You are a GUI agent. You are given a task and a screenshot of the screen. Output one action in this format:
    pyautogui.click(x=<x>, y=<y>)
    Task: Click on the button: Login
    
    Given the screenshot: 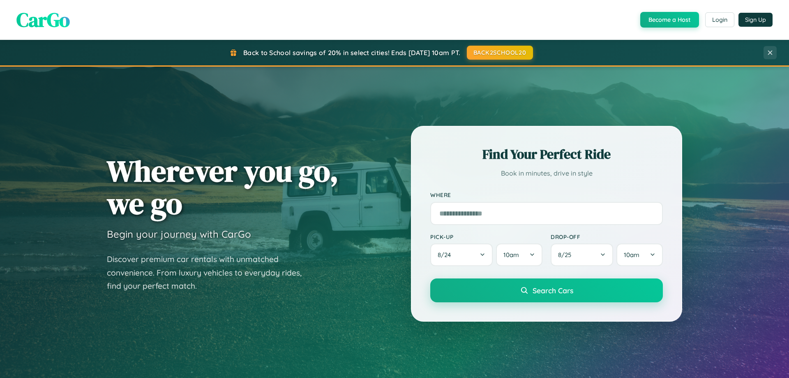 What is the action you would take?
    pyautogui.click(x=719, y=20)
    